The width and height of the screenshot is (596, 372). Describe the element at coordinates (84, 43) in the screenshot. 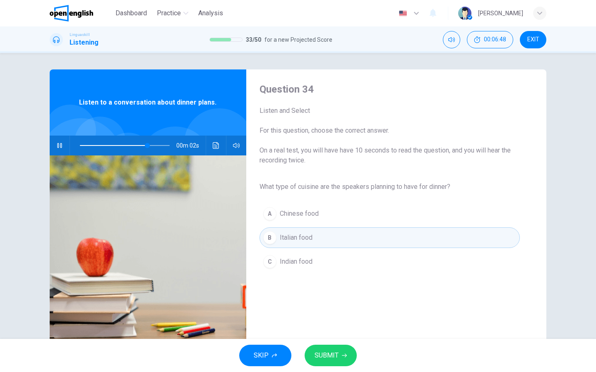

I see `h1: Listening` at that location.